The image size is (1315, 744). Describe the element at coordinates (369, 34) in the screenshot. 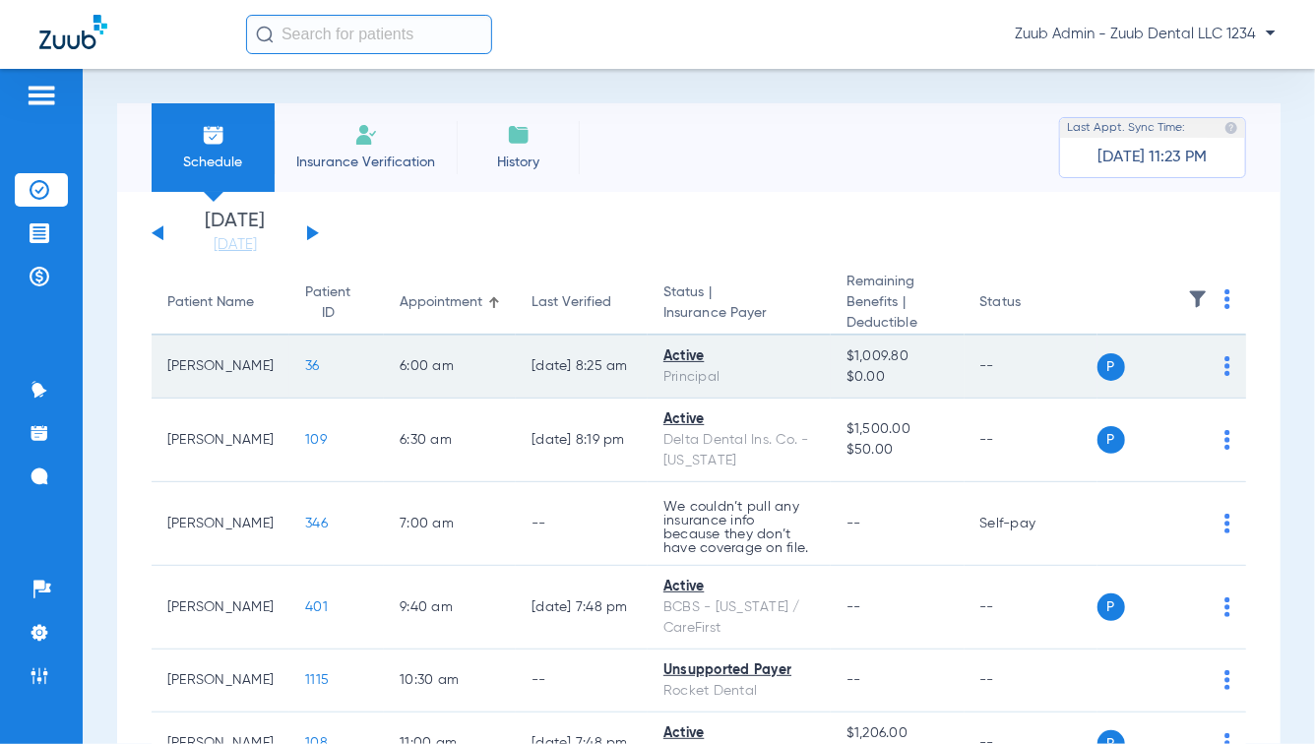

I see `input: Search for patients` at that location.